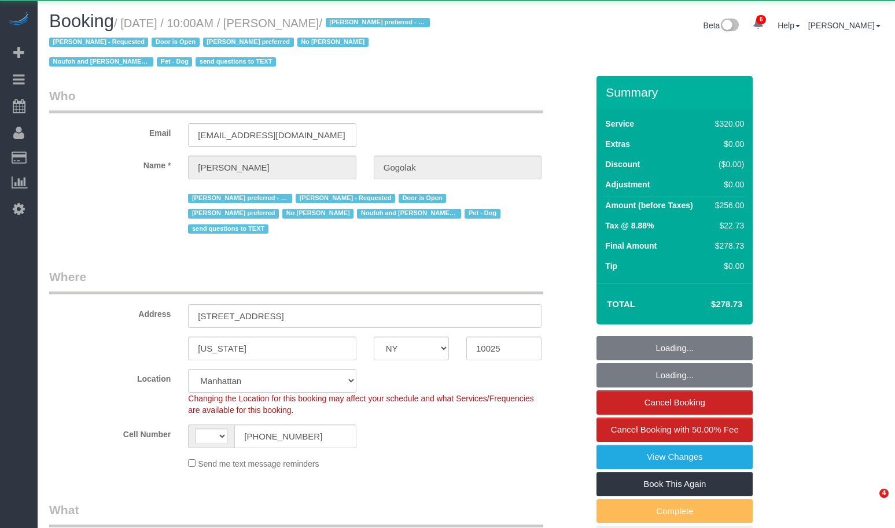 The image size is (895, 528). I want to click on div: ($0.00), so click(728, 164).